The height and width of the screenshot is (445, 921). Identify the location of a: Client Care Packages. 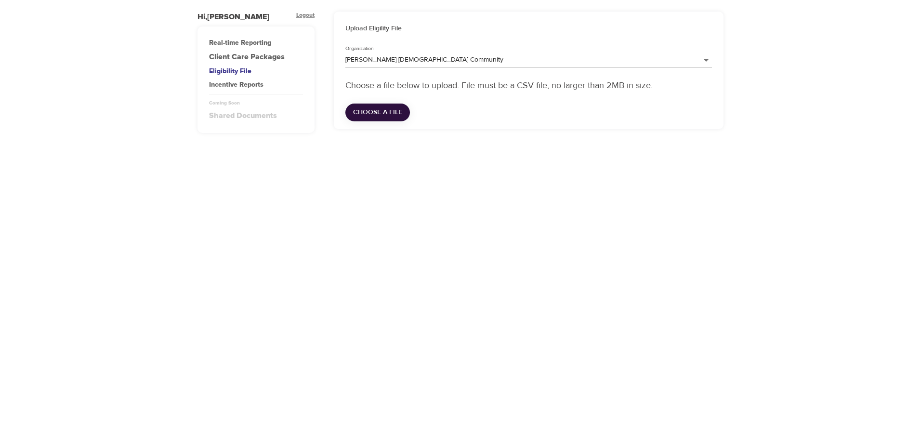
(256, 57).